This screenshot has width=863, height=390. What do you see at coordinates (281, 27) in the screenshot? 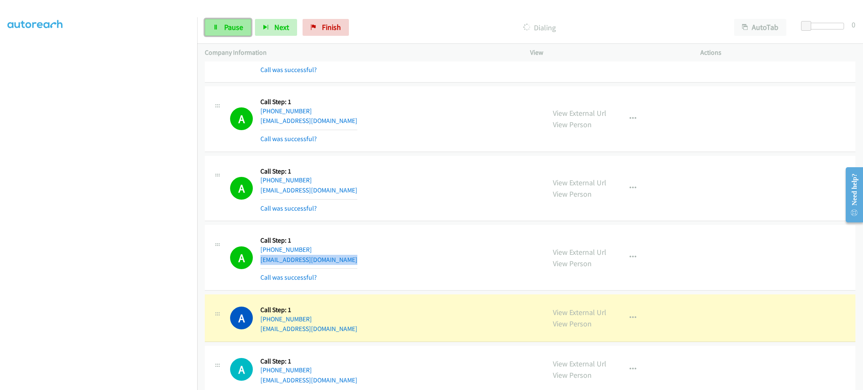
I see `span: Next` at bounding box center [281, 27].